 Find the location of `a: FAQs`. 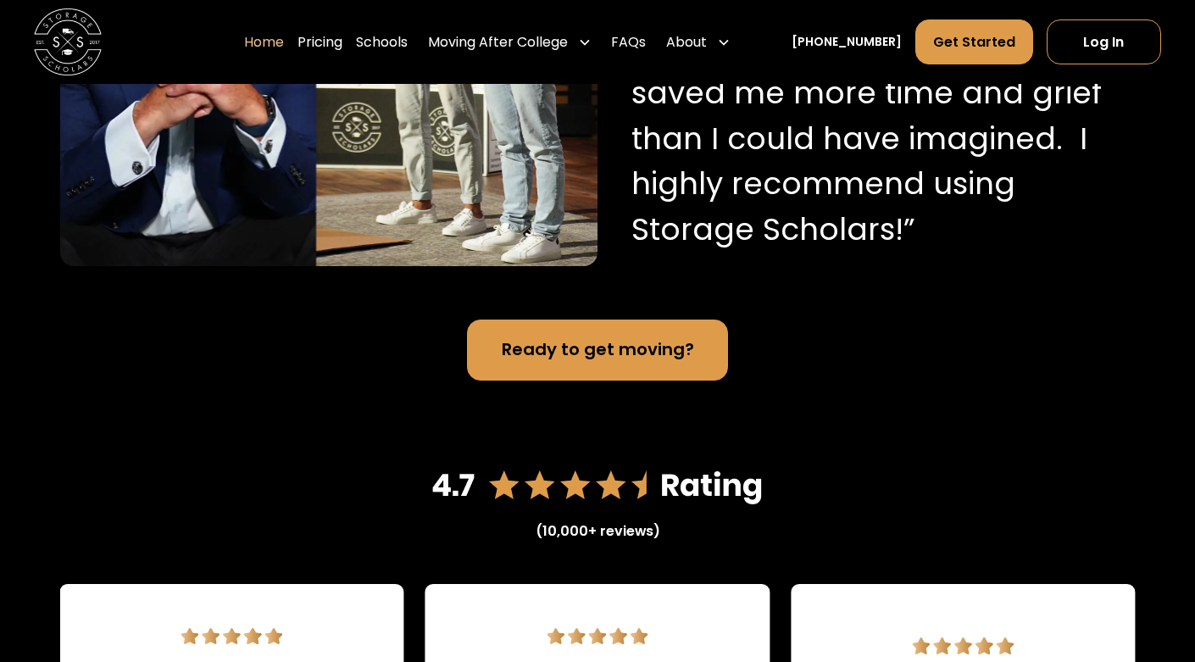

a: FAQs is located at coordinates (628, 42).